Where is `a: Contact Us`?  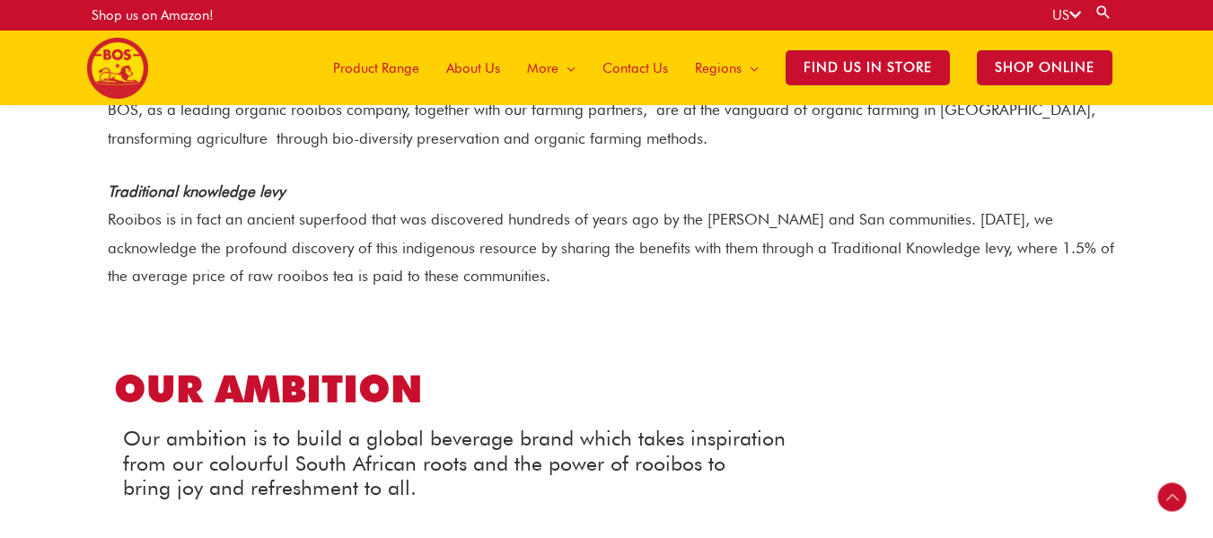
a: Contact Us is located at coordinates (635, 67).